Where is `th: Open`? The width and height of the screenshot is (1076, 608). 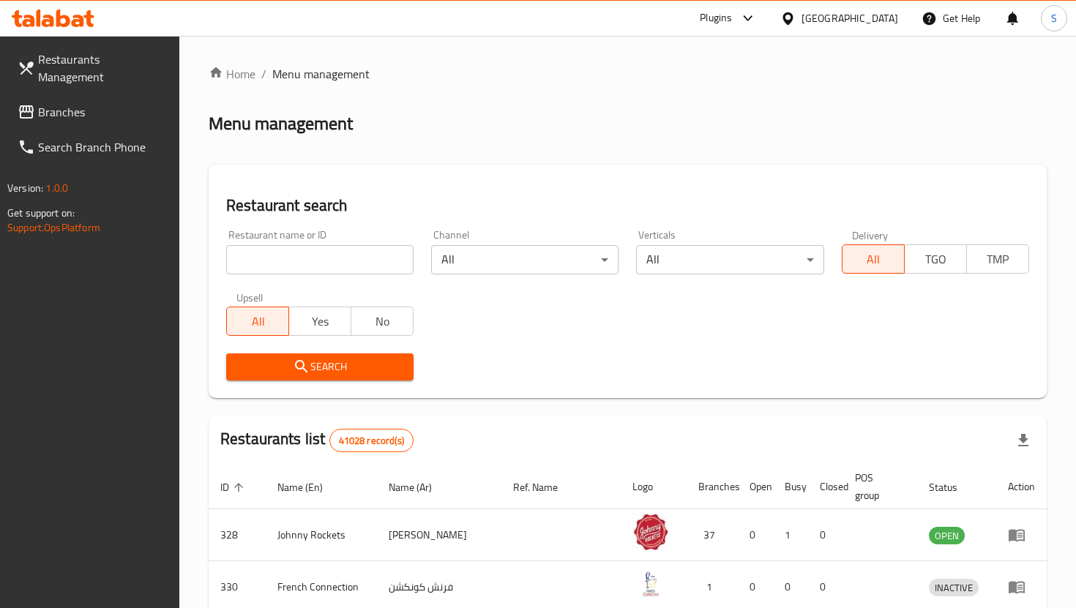 th: Open is located at coordinates (755, 487).